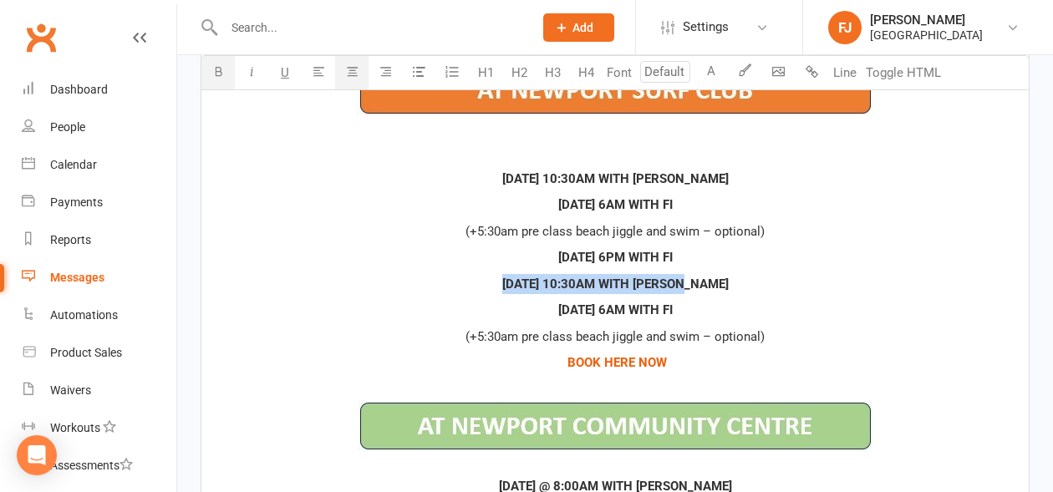  Describe the element at coordinates (99, 353) in the screenshot. I see `a: Product Sales` at that location.